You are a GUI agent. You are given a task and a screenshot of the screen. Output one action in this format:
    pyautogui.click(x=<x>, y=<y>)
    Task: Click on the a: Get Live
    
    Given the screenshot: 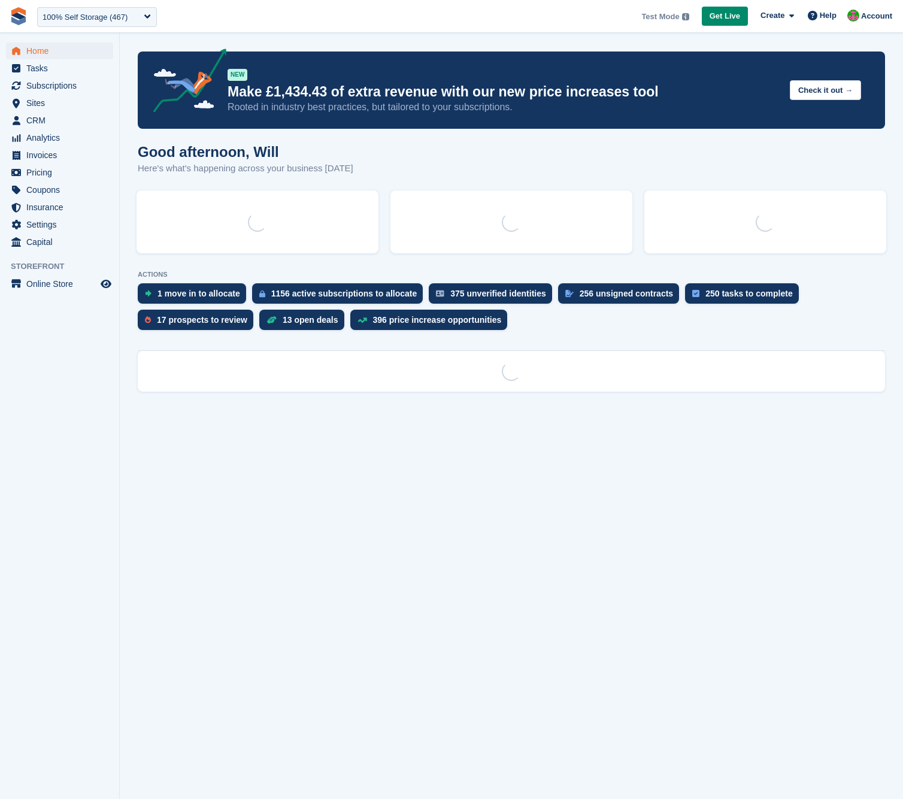 What is the action you would take?
    pyautogui.click(x=725, y=16)
    